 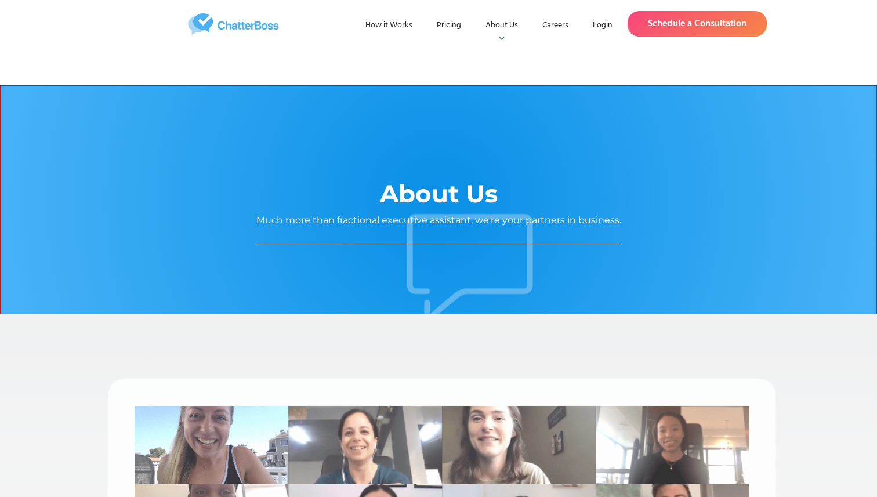 What do you see at coordinates (233, 24) in the screenshot?
I see `a: home` at bounding box center [233, 24].